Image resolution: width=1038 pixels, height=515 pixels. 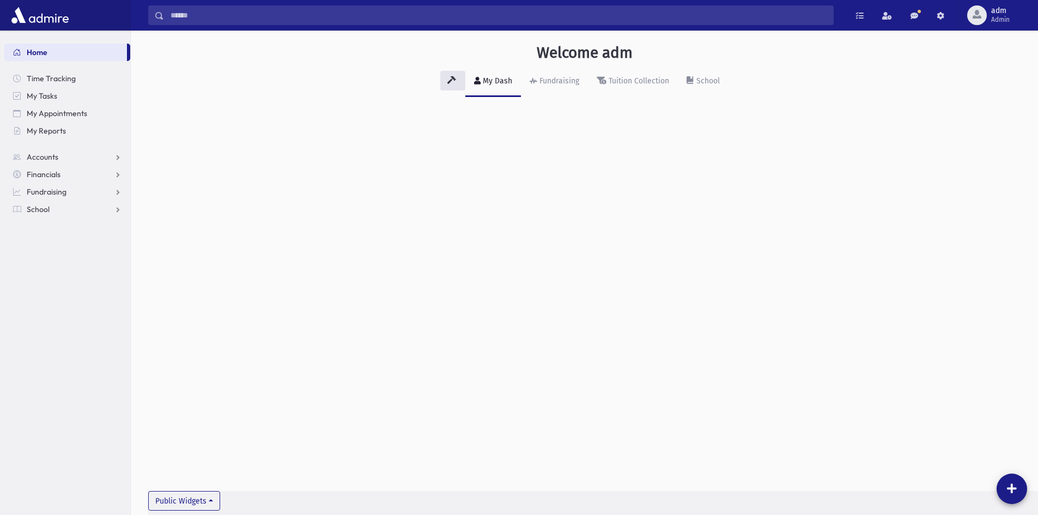 I want to click on span: Time Tracking, so click(x=51, y=79).